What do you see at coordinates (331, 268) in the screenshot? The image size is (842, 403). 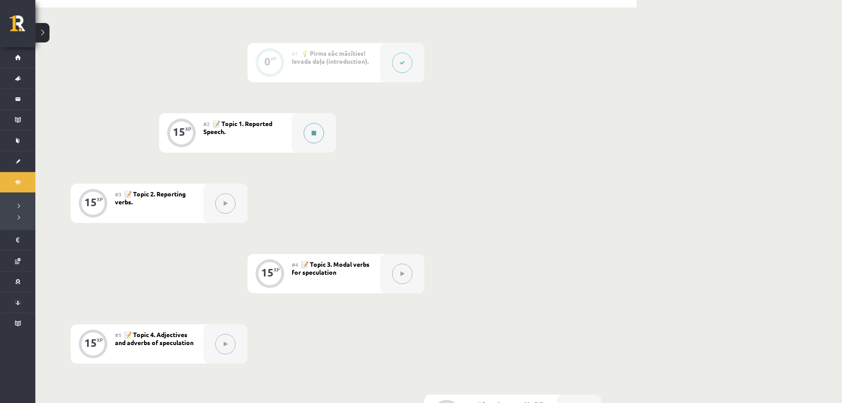 I see `span: 📝 Topic 3. Modal verbs for speculation` at bounding box center [331, 268].